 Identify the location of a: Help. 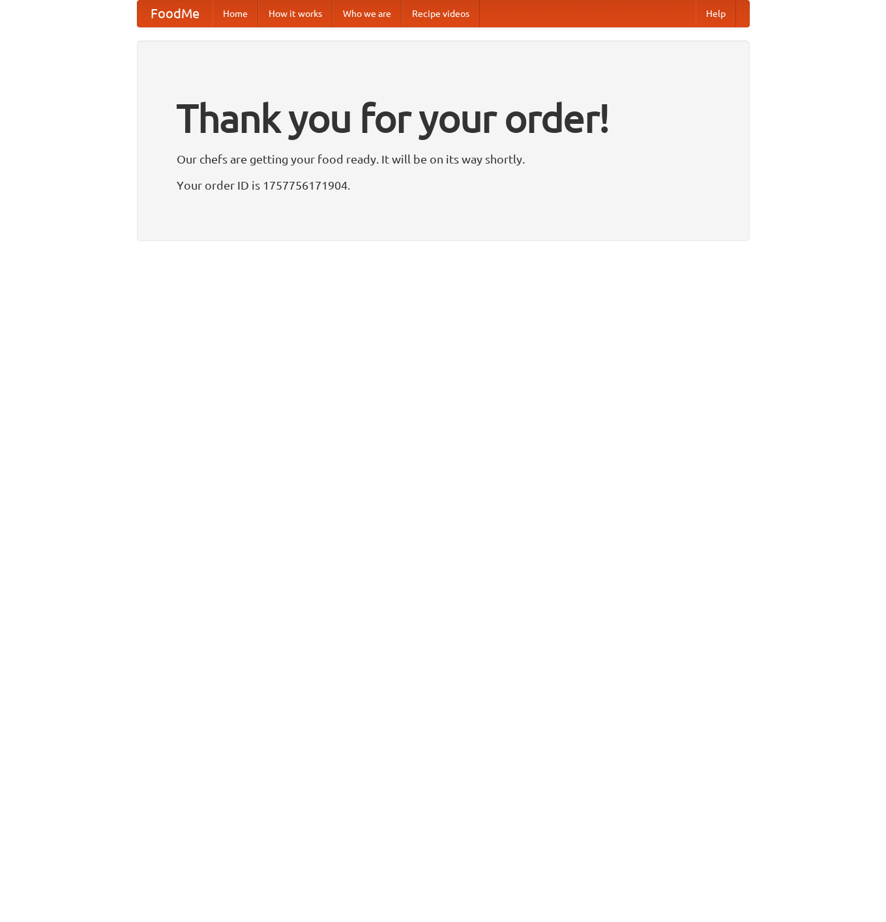
(716, 14).